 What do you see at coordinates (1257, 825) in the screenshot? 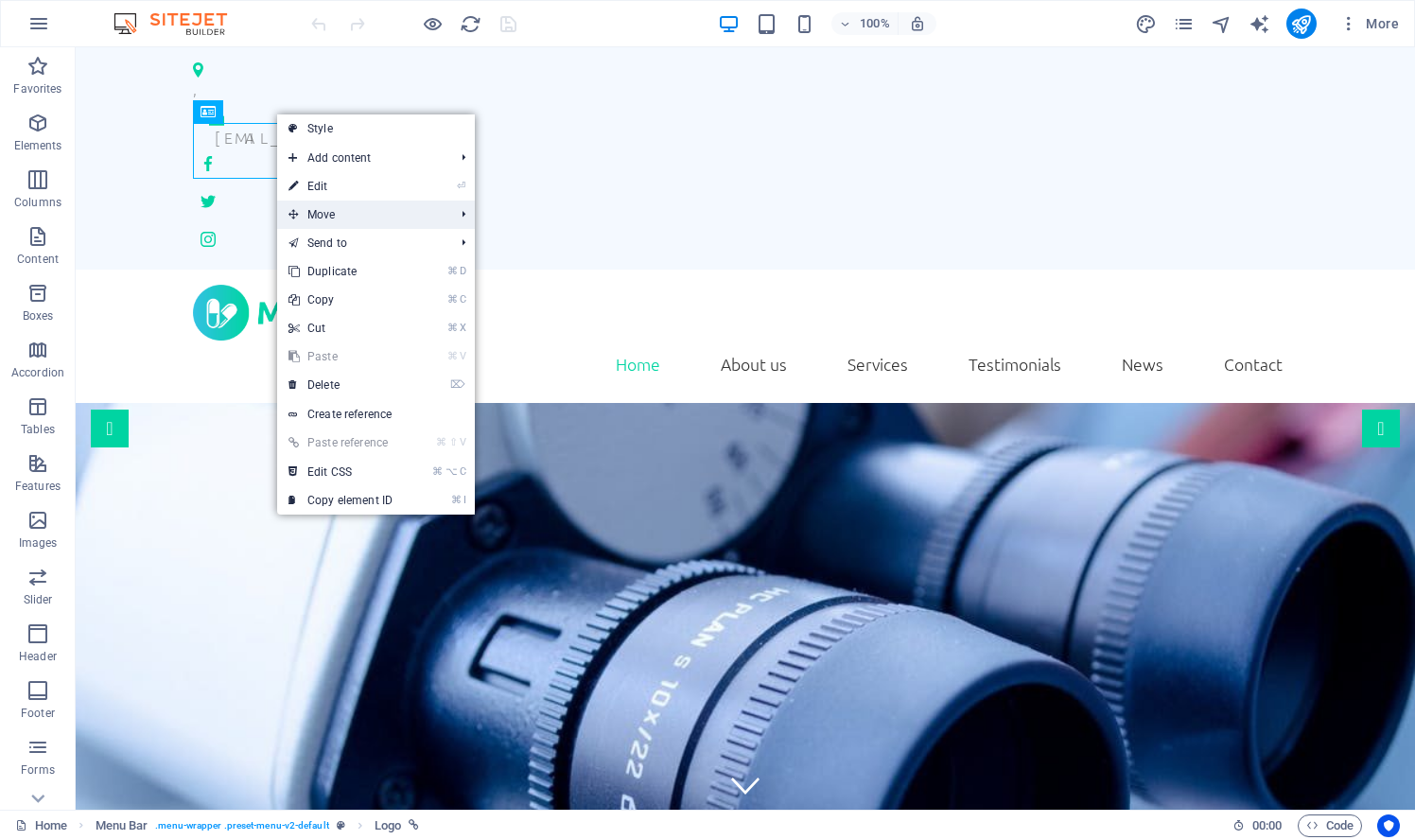
I see `h6: Session time` at bounding box center [1257, 825].